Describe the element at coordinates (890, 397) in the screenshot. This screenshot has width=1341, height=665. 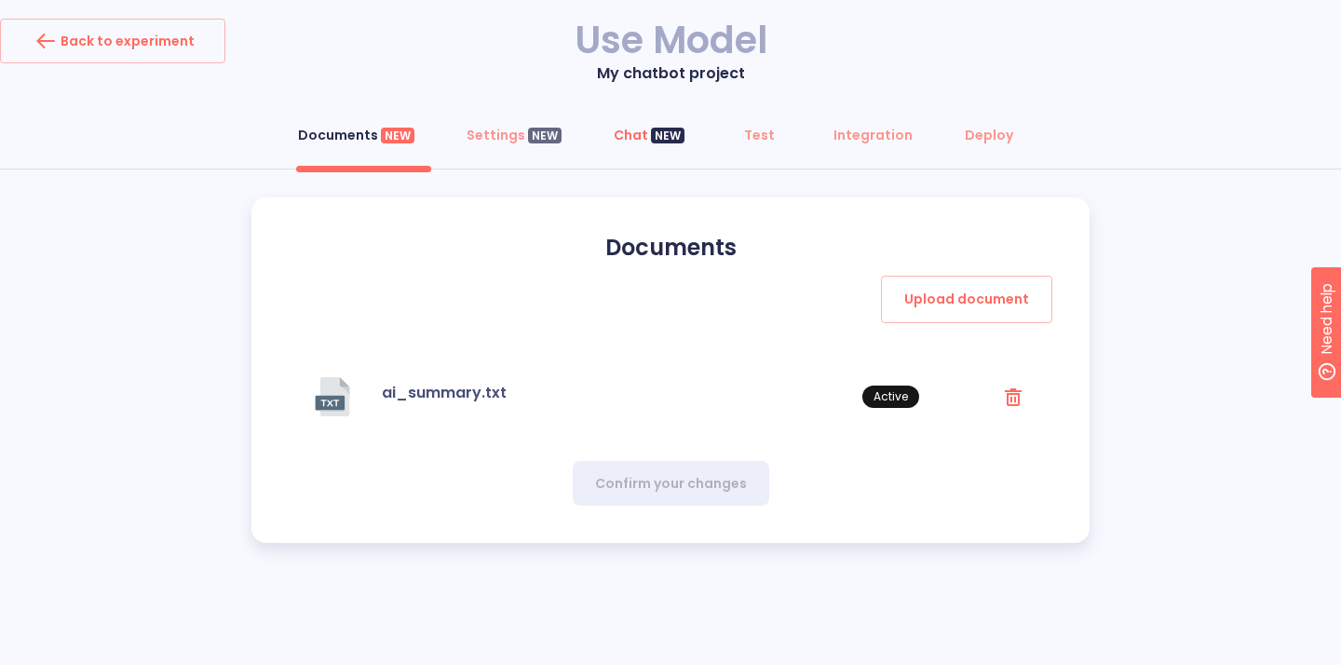
I see `p: Active` at that location.